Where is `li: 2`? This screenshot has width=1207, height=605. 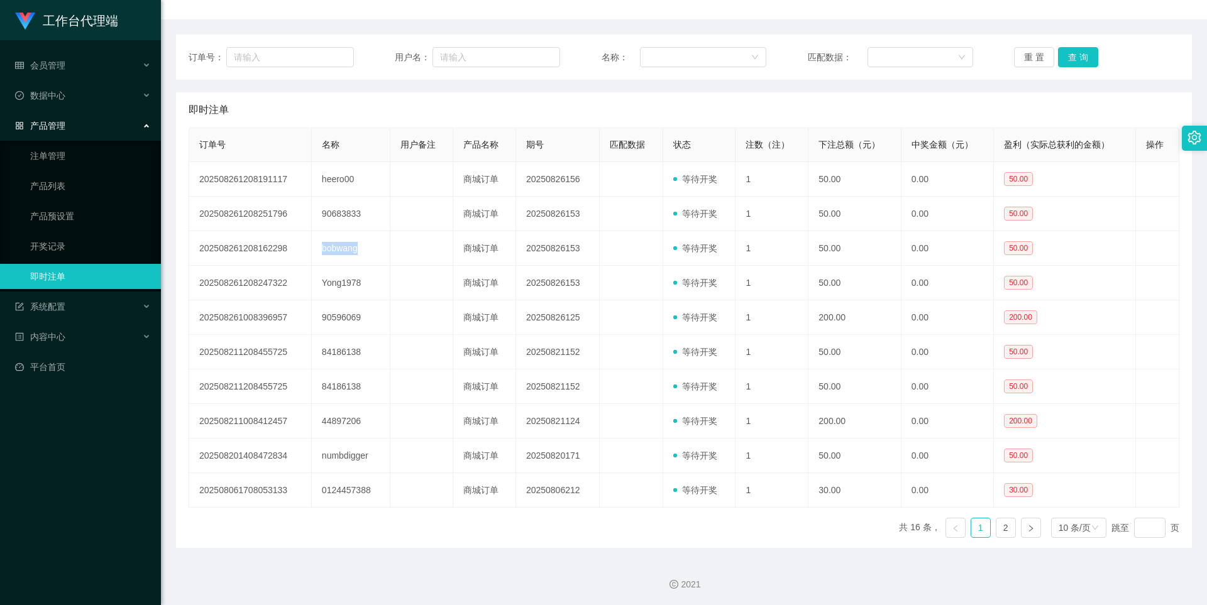
li: 2 is located at coordinates (1006, 528).